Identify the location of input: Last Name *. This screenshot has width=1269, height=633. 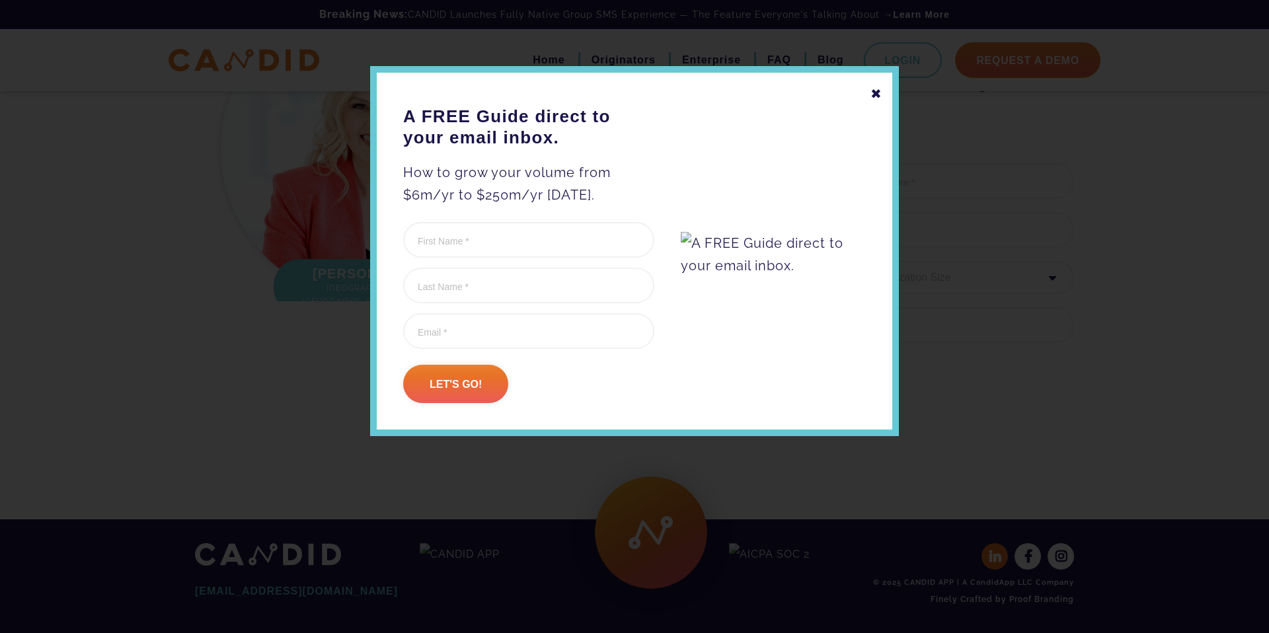
(529, 286).